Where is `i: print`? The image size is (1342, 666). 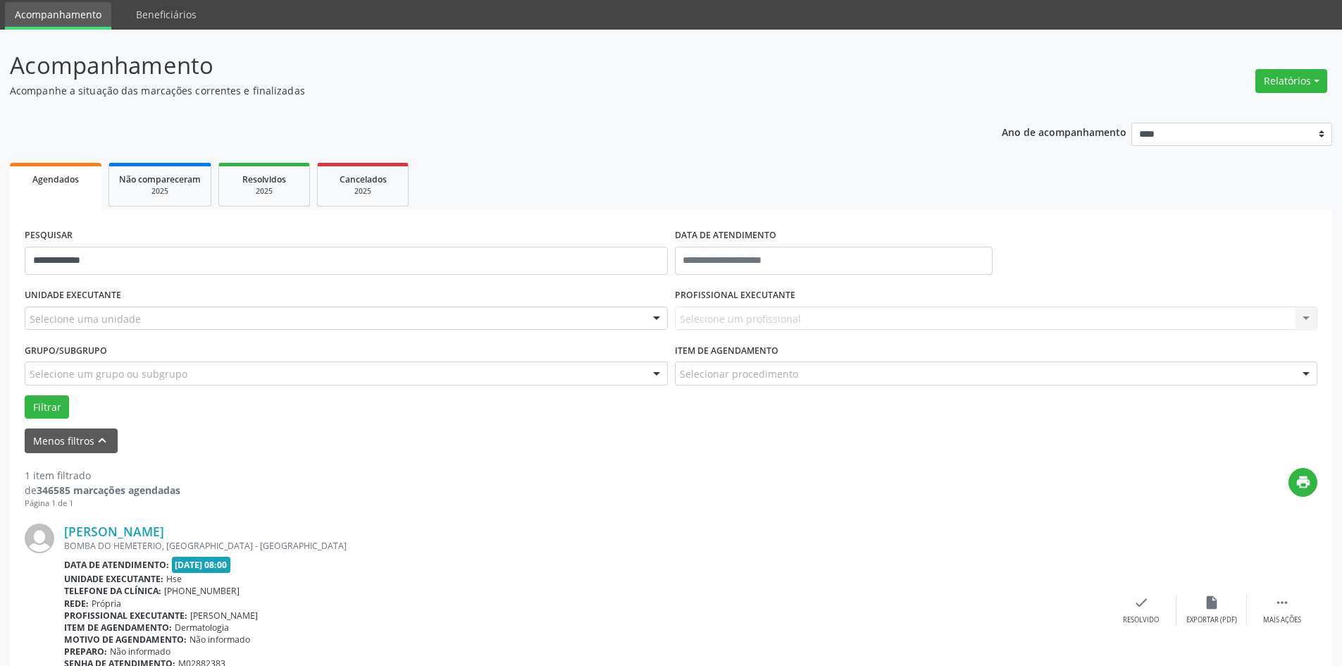
i: print is located at coordinates (1303, 482).